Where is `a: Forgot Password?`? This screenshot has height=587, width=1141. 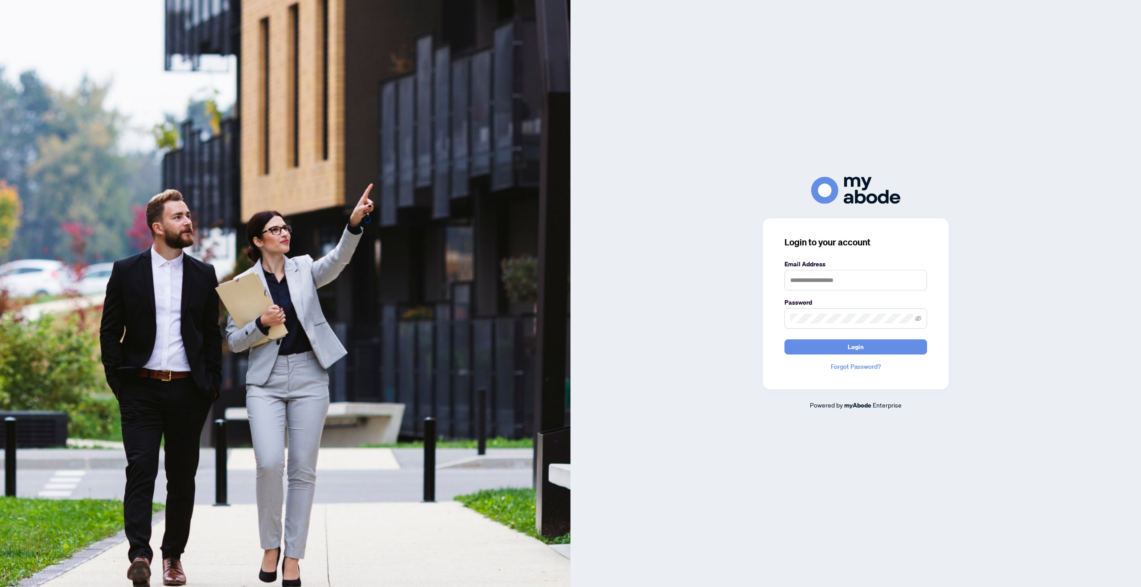 a: Forgot Password? is located at coordinates (856, 367).